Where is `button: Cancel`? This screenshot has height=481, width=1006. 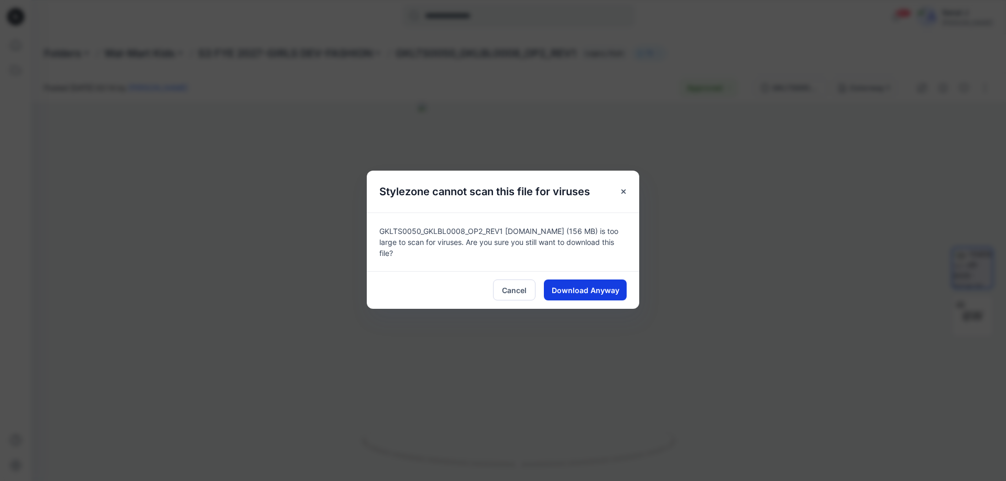 button: Cancel is located at coordinates (514, 290).